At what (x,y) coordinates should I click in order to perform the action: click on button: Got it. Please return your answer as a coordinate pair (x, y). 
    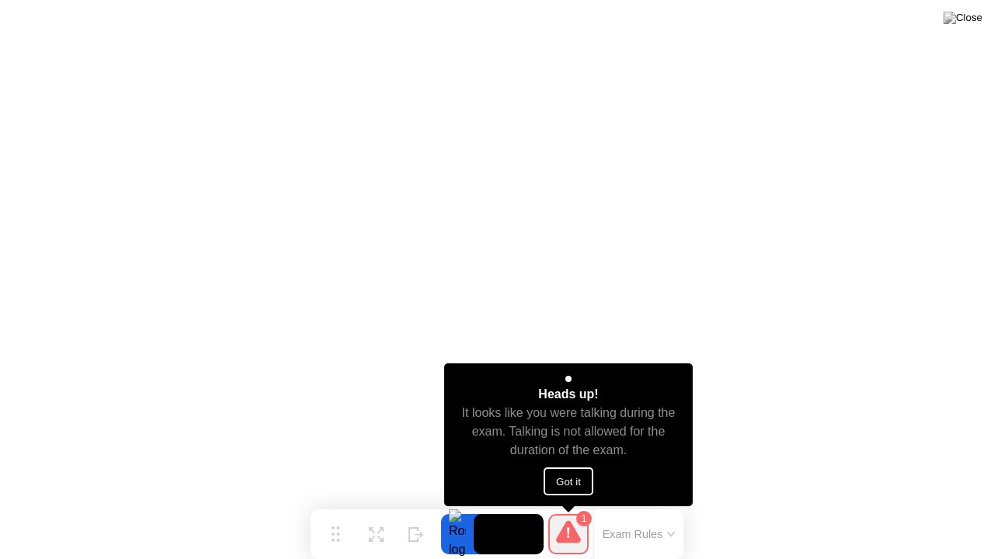
    Looking at the image, I should click on (568, 481).